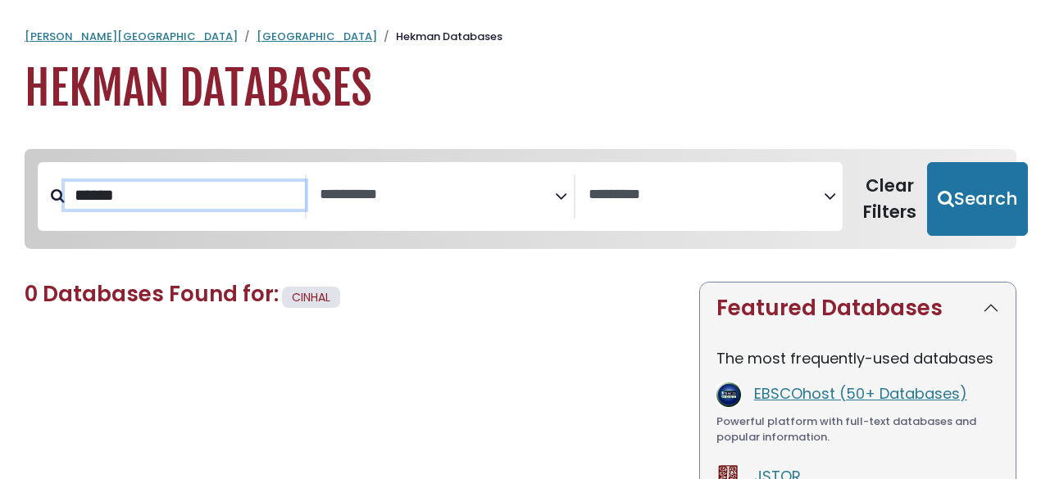  Describe the element at coordinates (184, 195) in the screenshot. I see `input: Search database by title or keyword` at that location.